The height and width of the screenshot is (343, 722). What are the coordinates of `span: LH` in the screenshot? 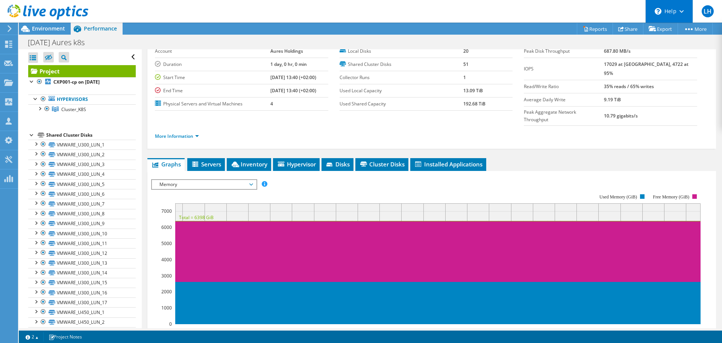 It's located at (708, 11).